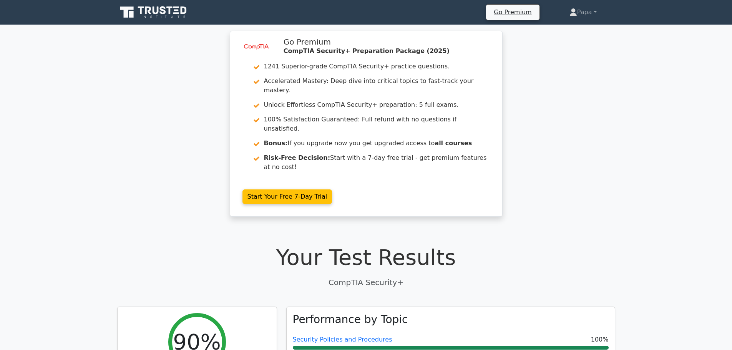  Describe the element at coordinates (366, 282) in the screenshot. I see `p: CompTIA Security+` at that location.